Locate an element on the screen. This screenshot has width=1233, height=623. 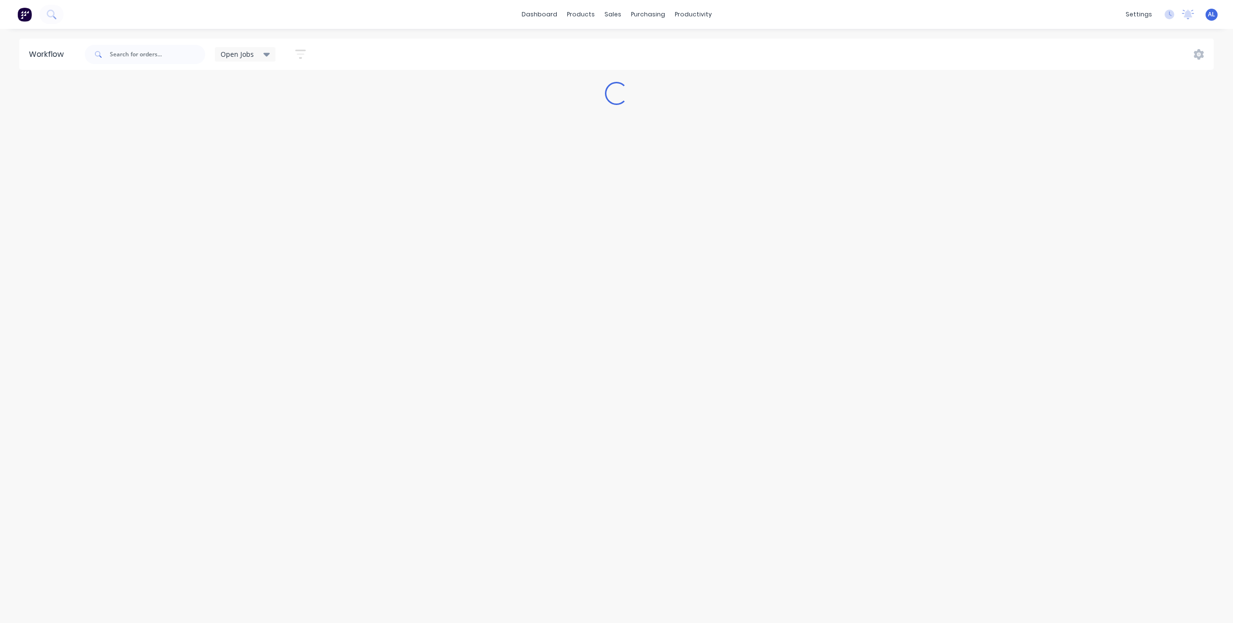
div: products is located at coordinates (581, 14).